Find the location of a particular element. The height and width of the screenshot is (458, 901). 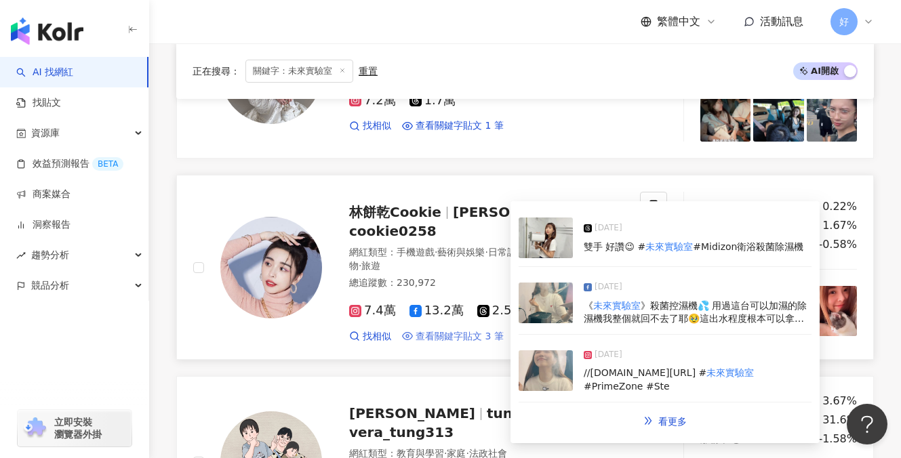

a: double-right看更多 is located at coordinates (665, 422).